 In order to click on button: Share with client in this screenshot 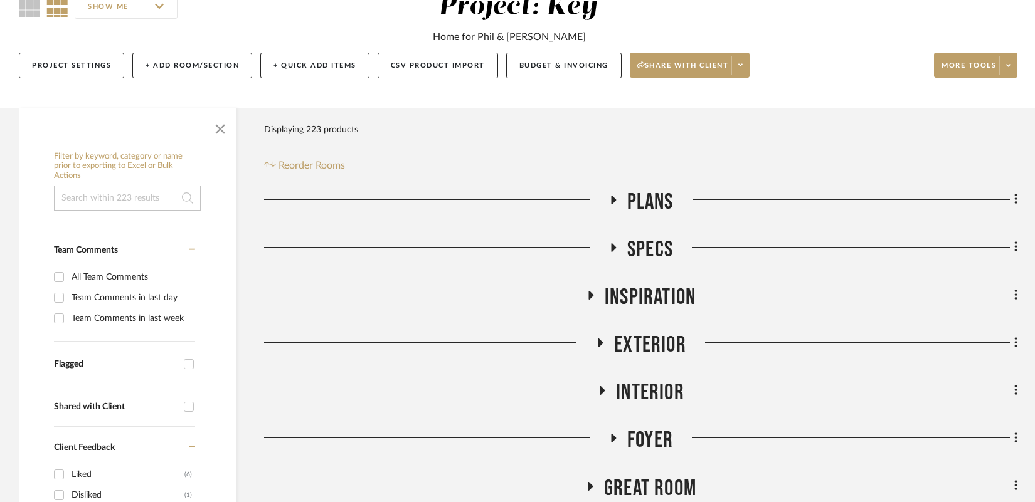, I will do `click(690, 65)`.